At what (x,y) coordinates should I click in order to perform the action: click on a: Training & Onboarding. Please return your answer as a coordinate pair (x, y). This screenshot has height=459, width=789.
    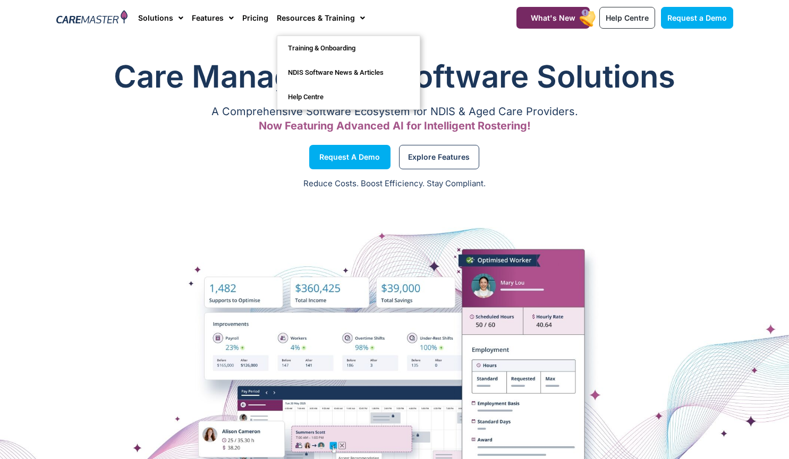
    Looking at the image, I should click on (348, 48).